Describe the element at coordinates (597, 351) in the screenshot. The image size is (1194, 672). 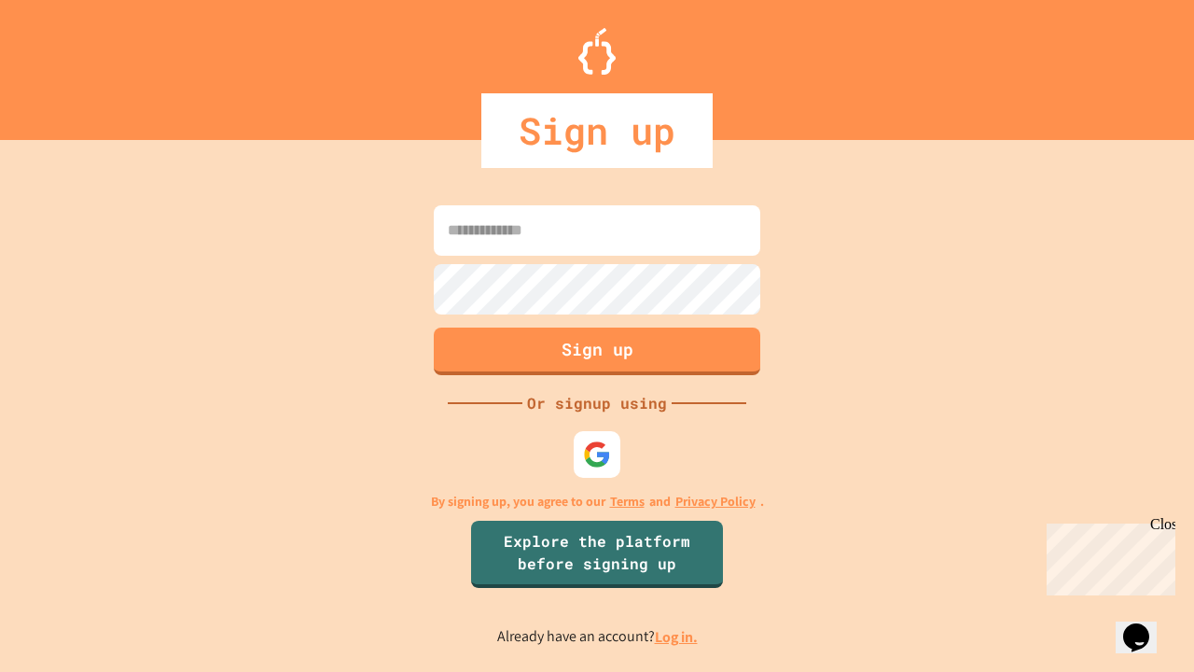
I see `button: Sign up` at that location.